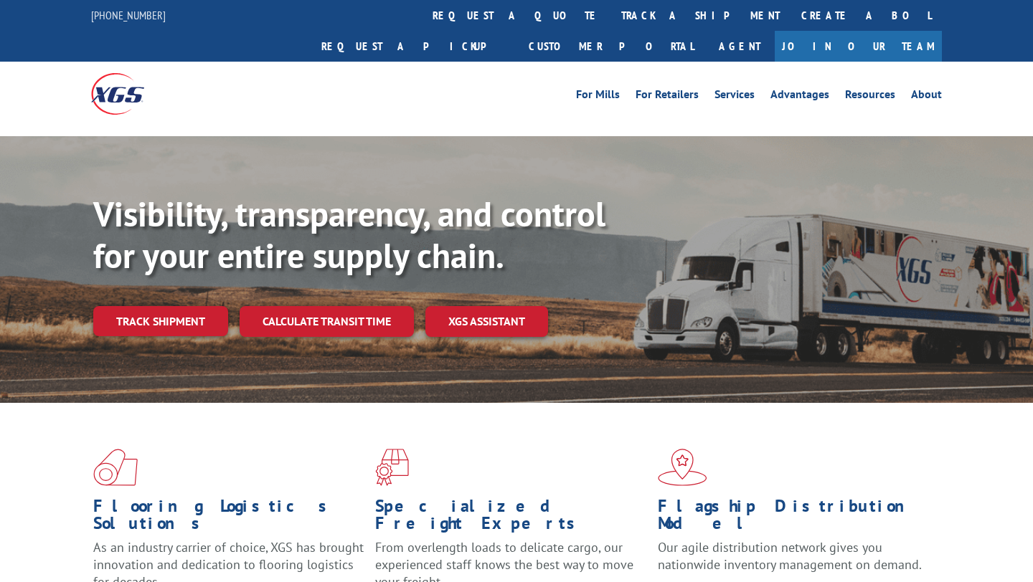 The width and height of the screenshot is (1033, 582). I want to click on a: Services, so click(734, 97).